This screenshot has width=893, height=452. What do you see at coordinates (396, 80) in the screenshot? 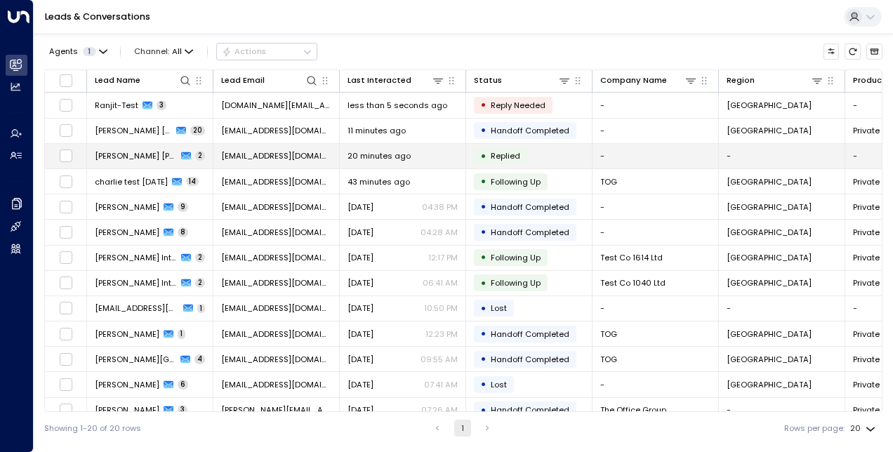
I see `div: Last Interacted` at bounding box center [396, 80].